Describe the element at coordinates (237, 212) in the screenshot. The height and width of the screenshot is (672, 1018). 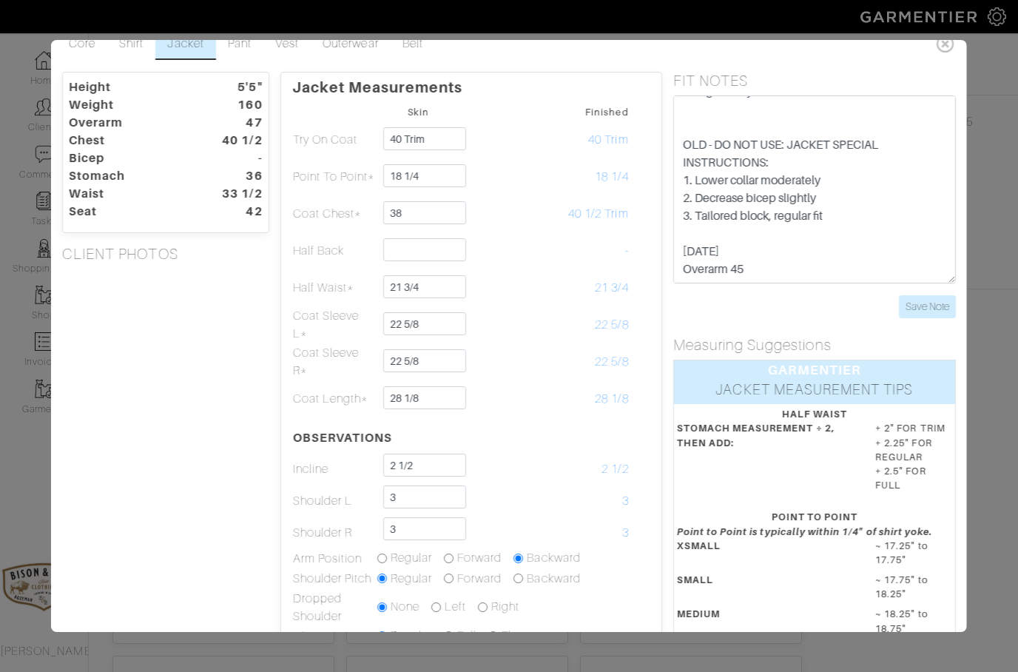
I see `dt: 42` at that location.